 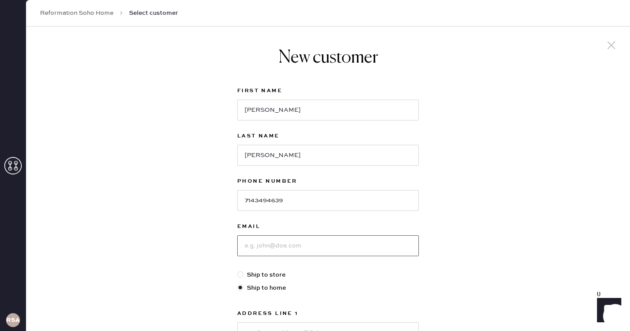 I want to click on input: e.g. John, so click(x=328, y=110).